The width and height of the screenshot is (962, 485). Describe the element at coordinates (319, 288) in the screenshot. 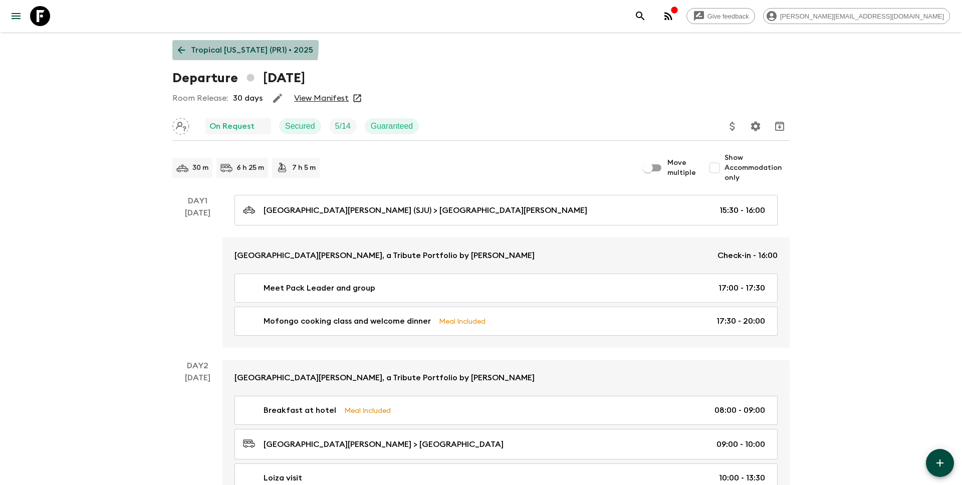

I see `p: Meet Pack Leader and group` at that location.